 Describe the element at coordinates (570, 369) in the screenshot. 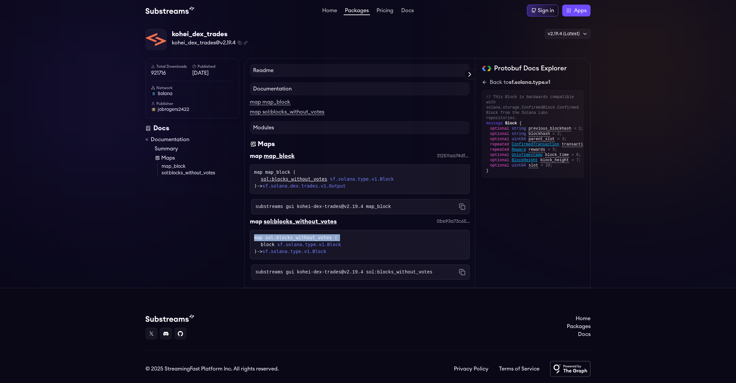

I see `img: Powered by The Graph` at that location.